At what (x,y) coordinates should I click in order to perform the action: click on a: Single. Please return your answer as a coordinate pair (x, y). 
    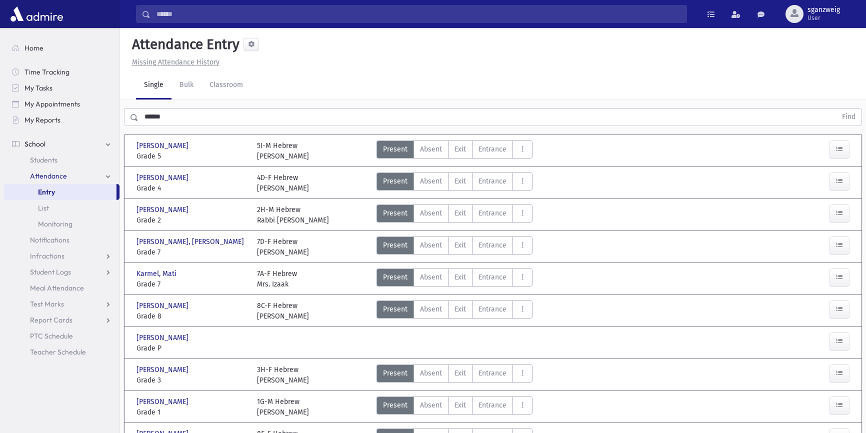
    Looking at the image, I should click on (154, 86).